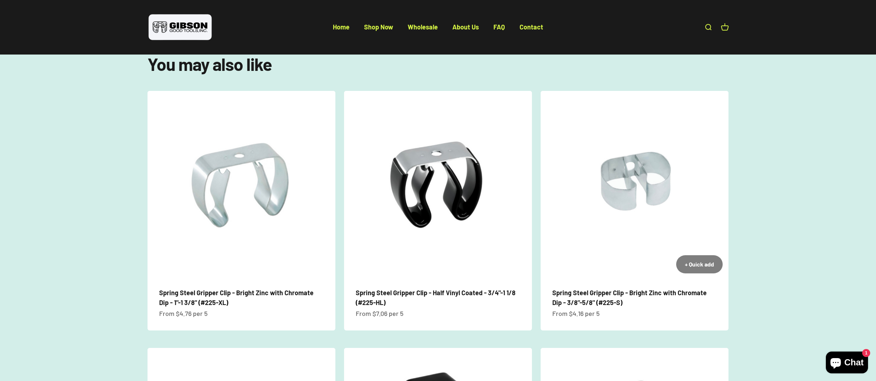  What do you see at coordinates (700, 264) in the screenshot?
I see `button: + Quick add` at bounding box center [700, 264].